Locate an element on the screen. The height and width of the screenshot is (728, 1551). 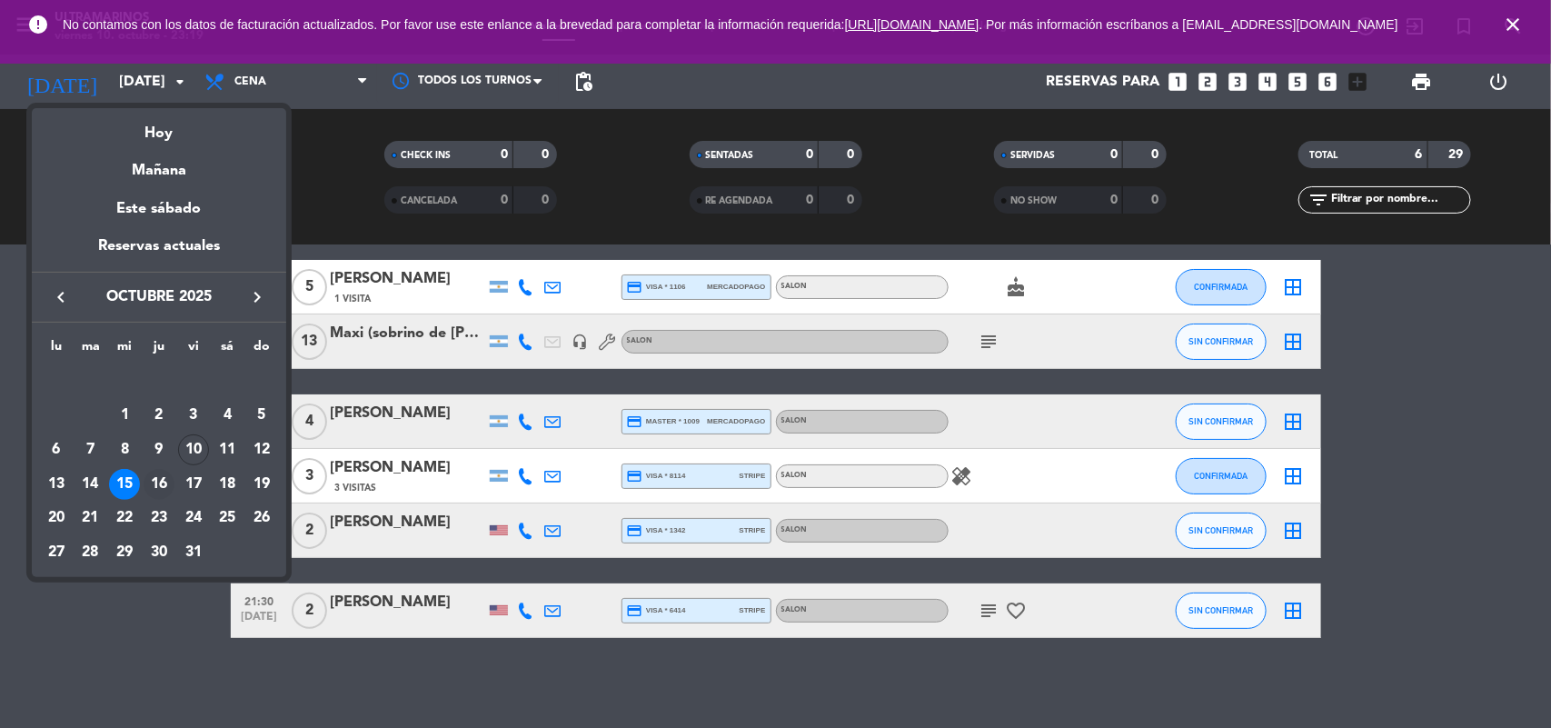
div: 15 is located at coordinates (124, 484).